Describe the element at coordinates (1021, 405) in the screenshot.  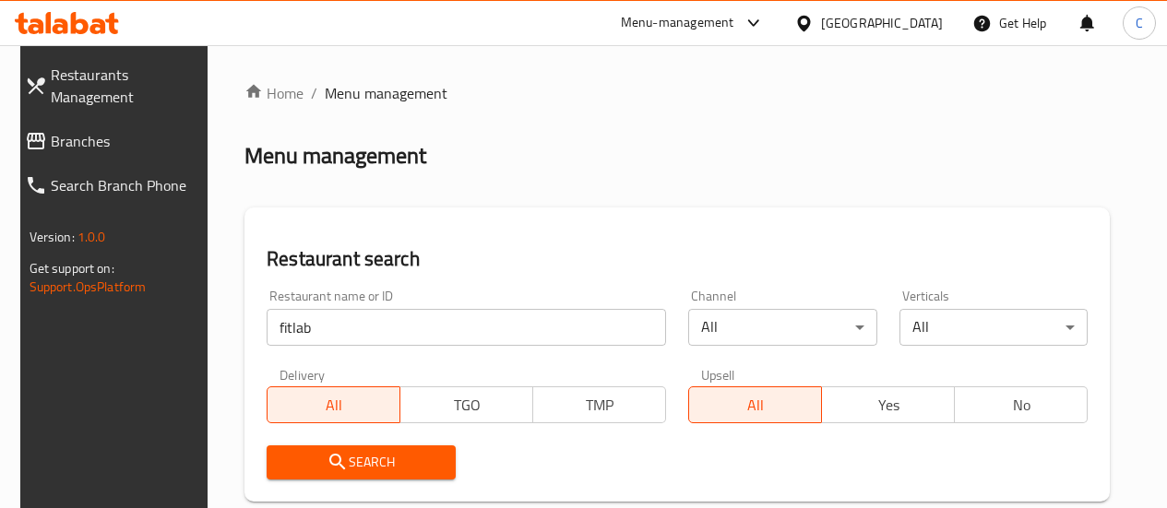
I see `span: No` at that location.